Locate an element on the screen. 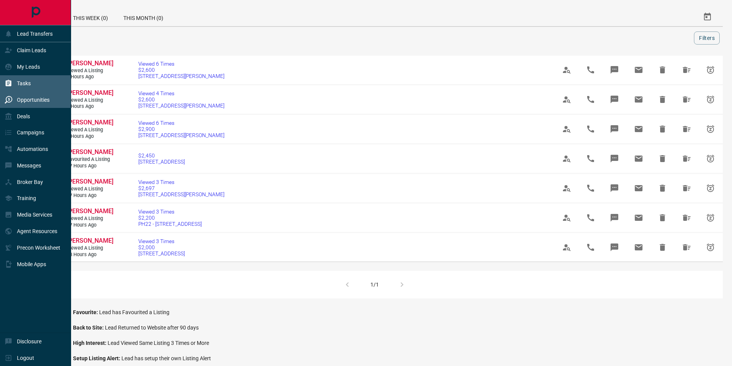 This screenshot has height=366, width=732. button: Select Date Range is located at coordinates (708, 17).